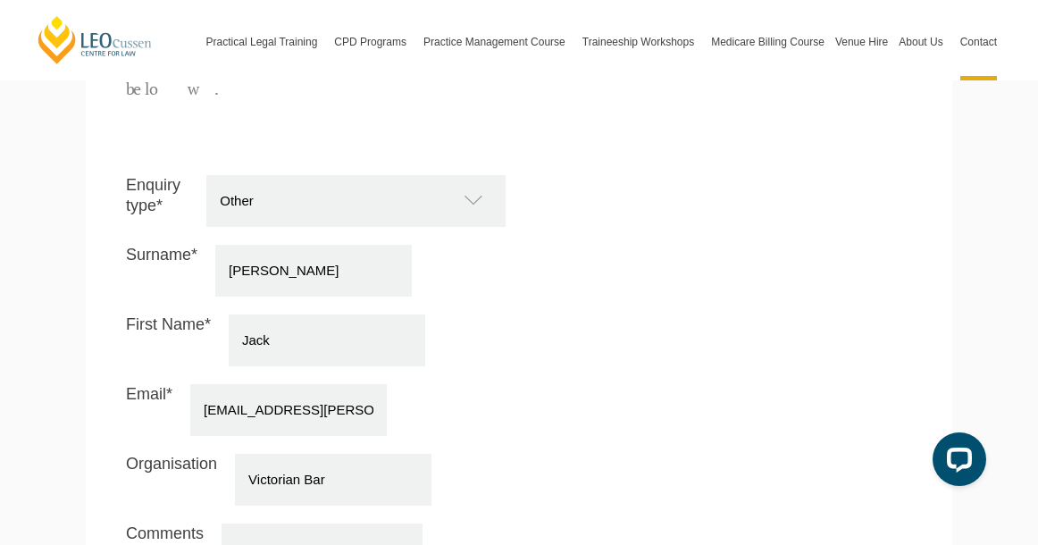  What do you see at coordinates (41, 34) in the screenshot?
I see `button: Open LiveChat chat widget` at bounding box center [41, 34].